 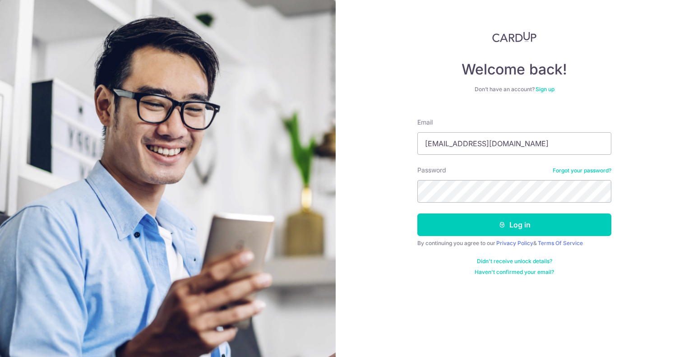 What do you see at coordinates (515, 272) in the screenshot?
I see `a: Haven't confirmed your email?` at bounding box center [515, 272].